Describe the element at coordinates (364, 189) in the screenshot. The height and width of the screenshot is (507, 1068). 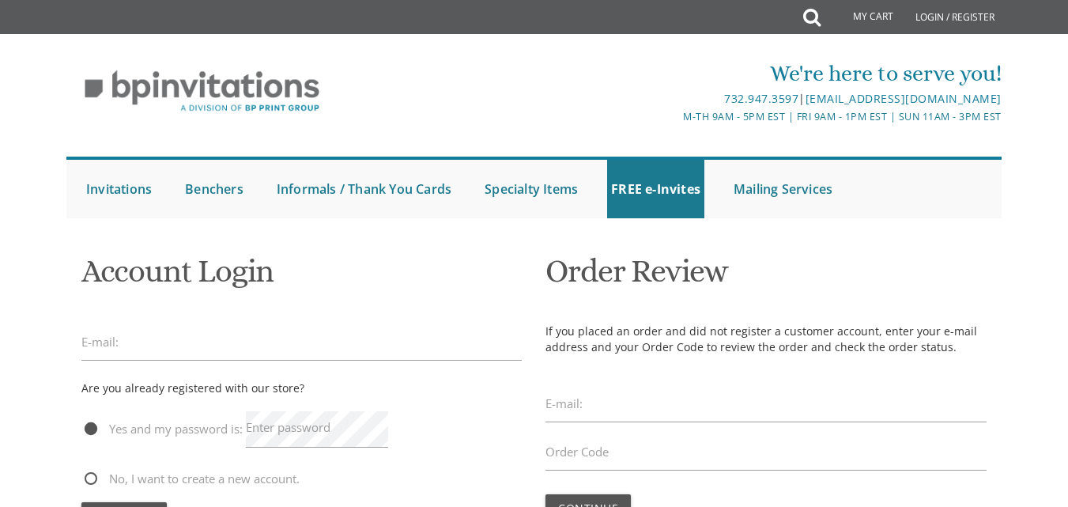
I see `a: Informals / Thank You Cards` at that location.